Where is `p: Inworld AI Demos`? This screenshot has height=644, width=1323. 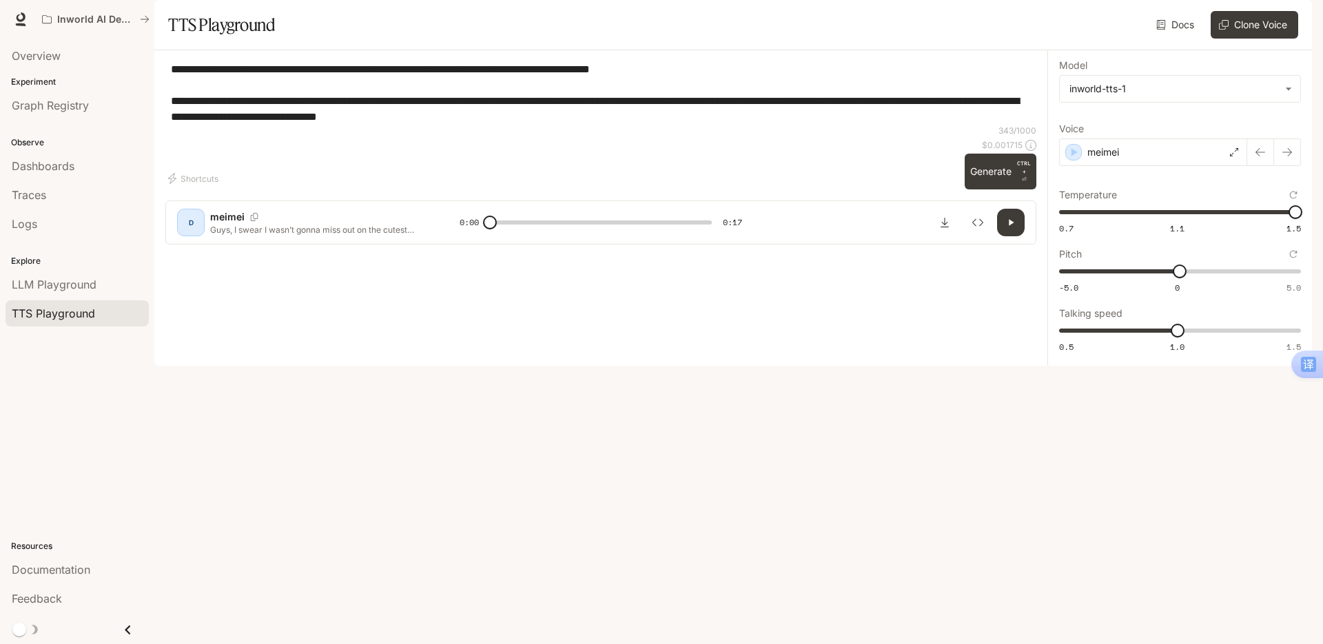 p: Inworld AI Demos is located at coordinates (96, 19).